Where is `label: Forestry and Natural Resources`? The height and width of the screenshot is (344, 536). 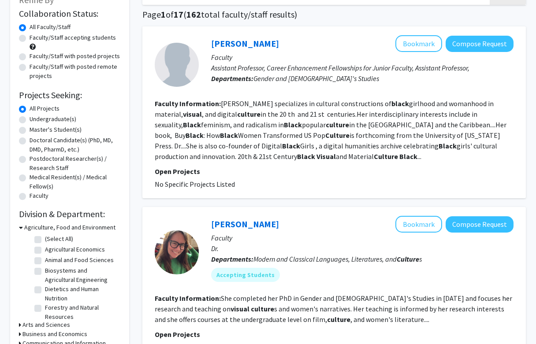
label: Forestry and Natural Resources is located at coordinates (82, 313).